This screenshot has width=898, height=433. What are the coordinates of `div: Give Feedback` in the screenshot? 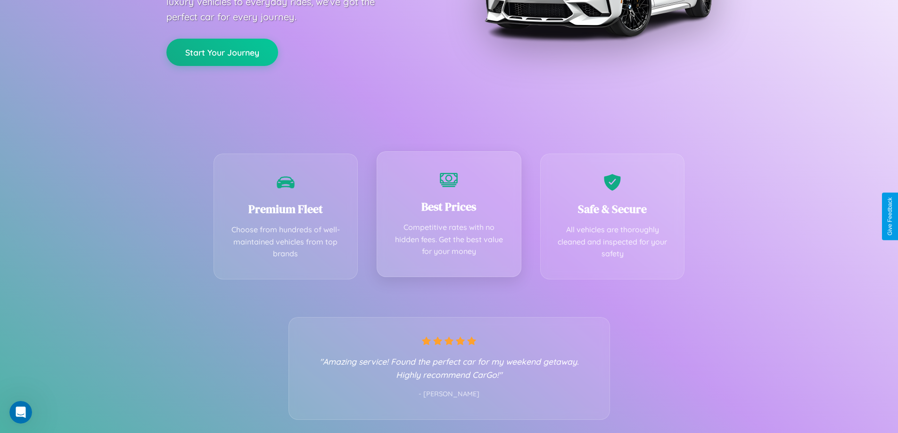 It's located at (890, 216).